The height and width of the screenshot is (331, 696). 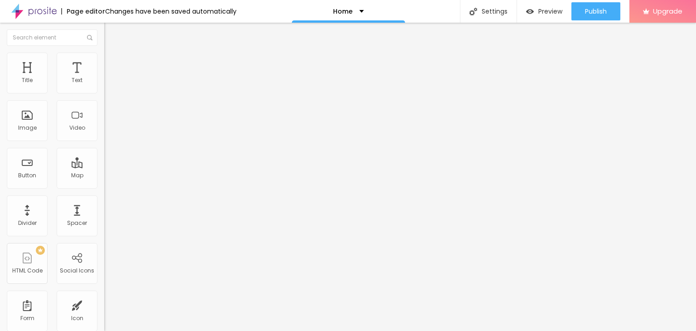 I want to click on p: Home, so click(x=343, y=11).